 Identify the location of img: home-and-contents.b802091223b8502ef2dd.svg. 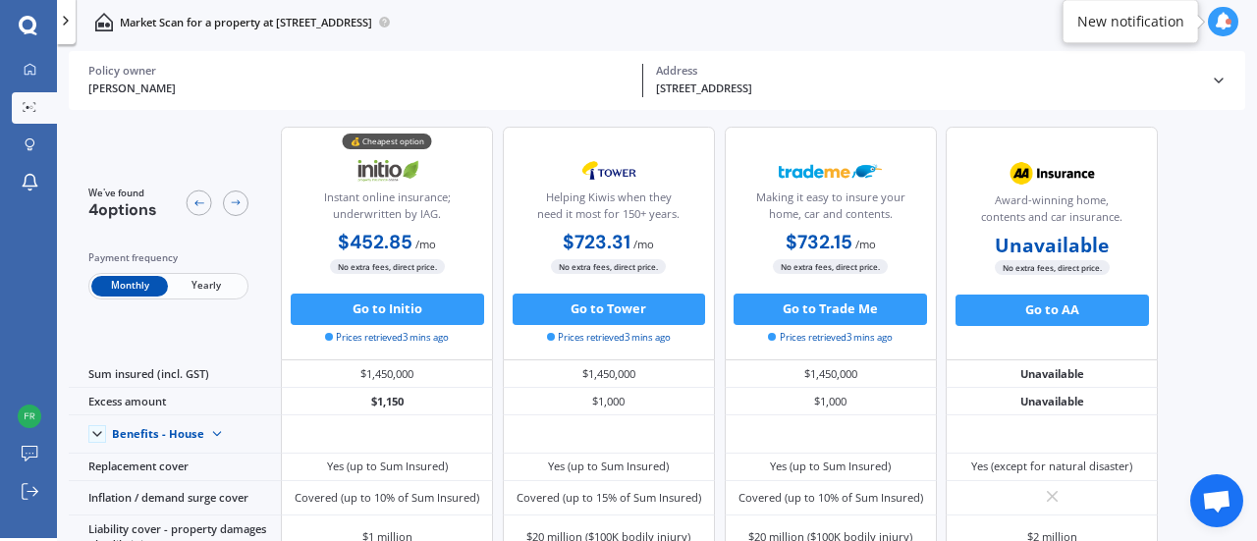
(103, 22).